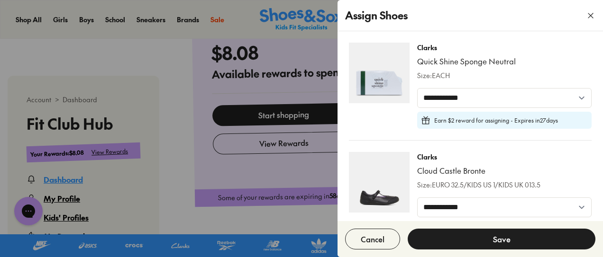 This screenshot has height=257, width=603. I want to click on button: Save, so click(501, 239).